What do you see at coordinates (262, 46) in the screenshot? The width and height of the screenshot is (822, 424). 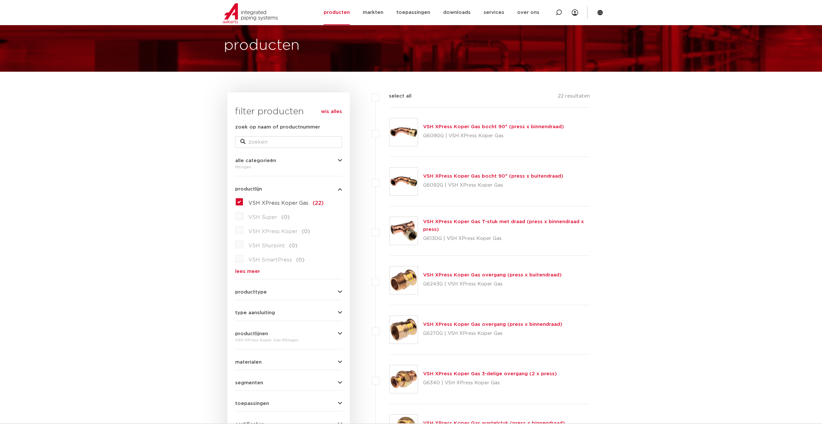 I see `h1: producten` at bounding box center [262, 46].